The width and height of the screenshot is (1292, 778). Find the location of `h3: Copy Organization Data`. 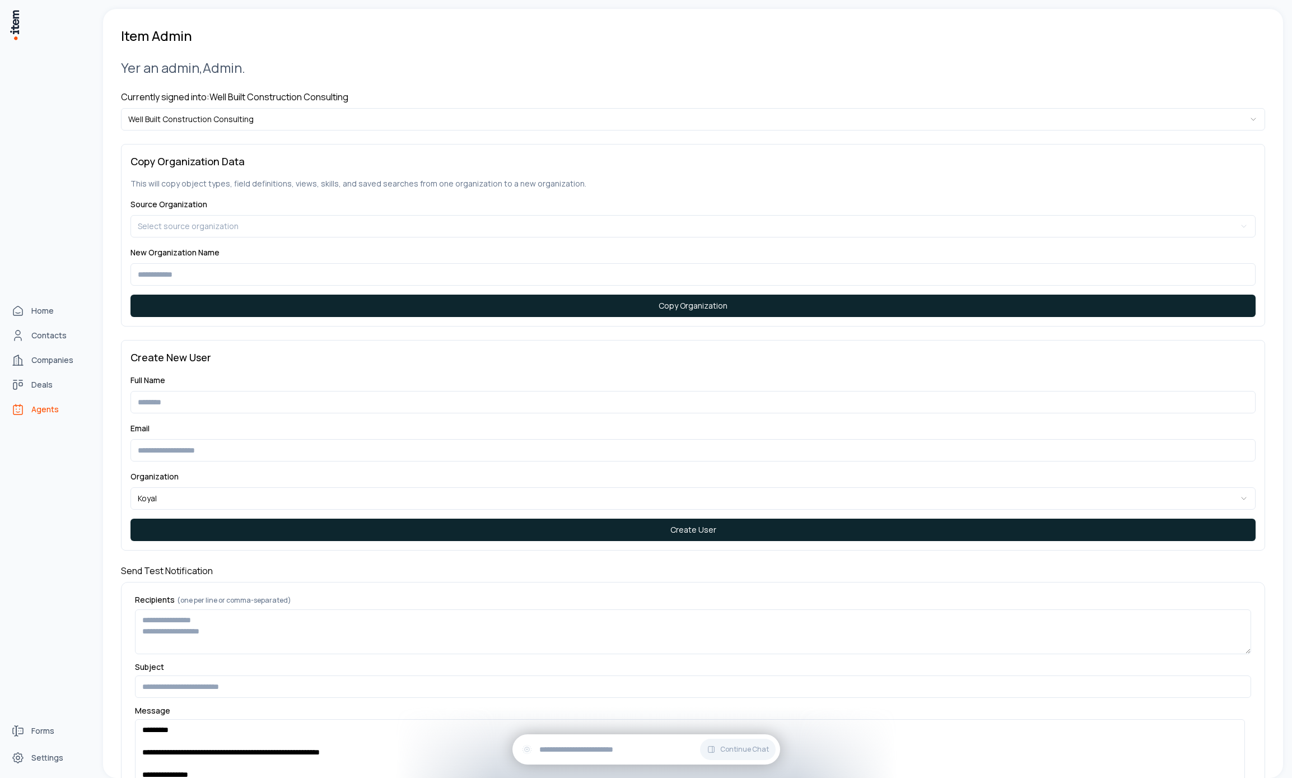

h3: Copy Organization Data is located at coordinates (693, 161).